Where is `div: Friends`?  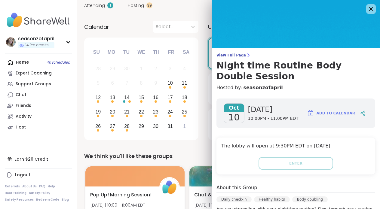 div: Friends is located at coordinates (23, 106).